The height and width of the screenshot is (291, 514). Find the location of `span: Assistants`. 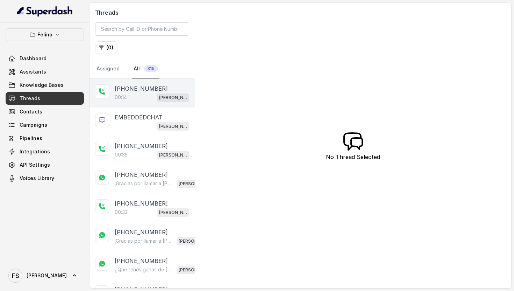

span: Assistants is located at coordinates (33, 72).